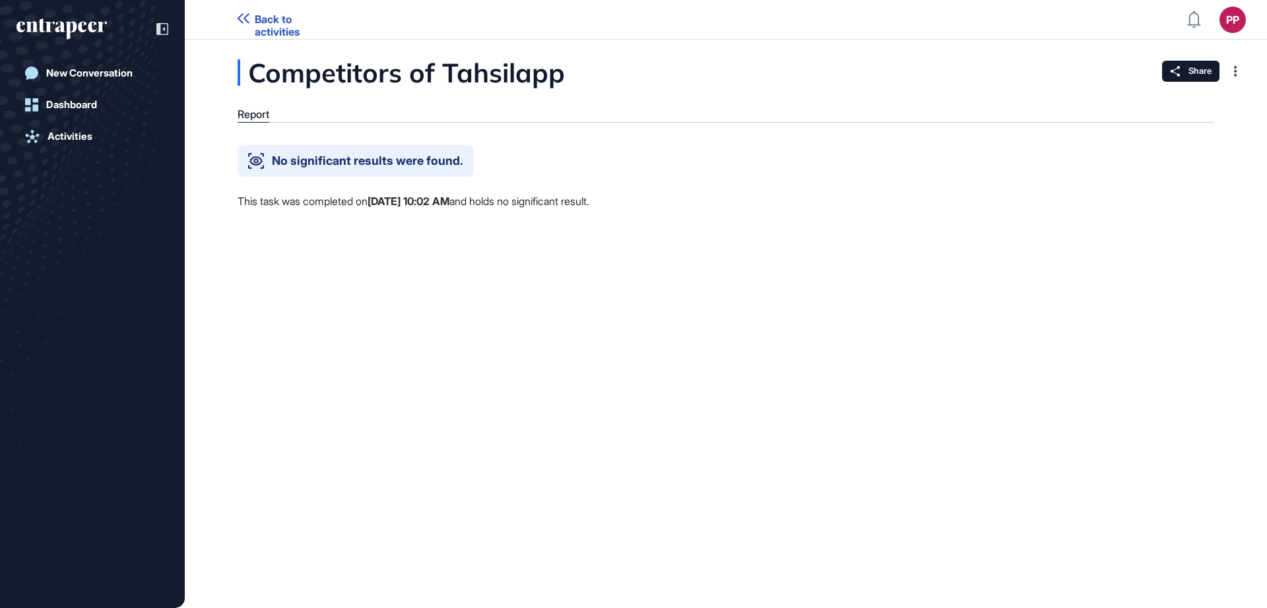 This screenshot has height=608, width=1267. I want to click on span: Back to activities, so click(296, 26).